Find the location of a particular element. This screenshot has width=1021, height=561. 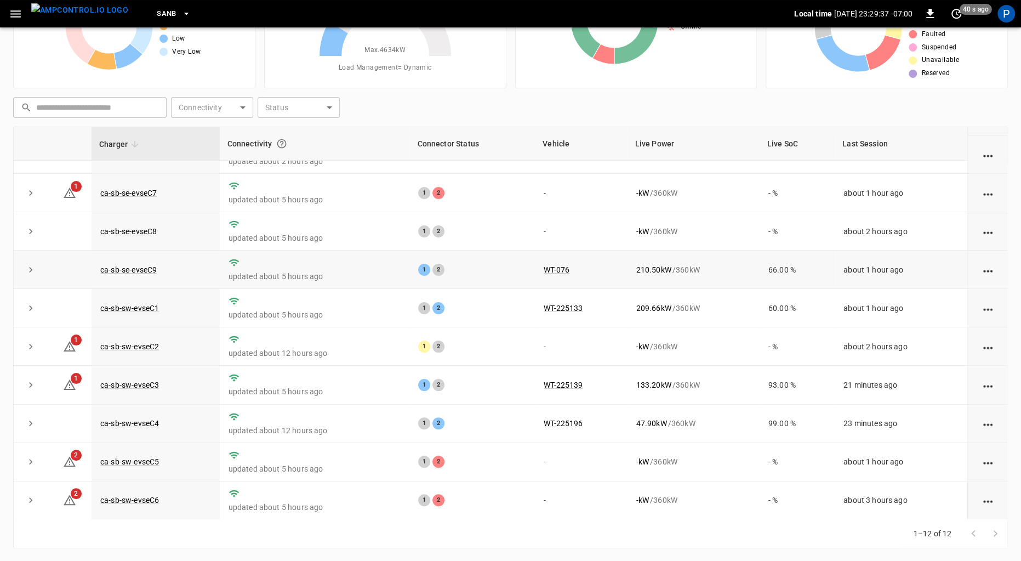

span: 40 s ago is located at coordinates (976, 9).